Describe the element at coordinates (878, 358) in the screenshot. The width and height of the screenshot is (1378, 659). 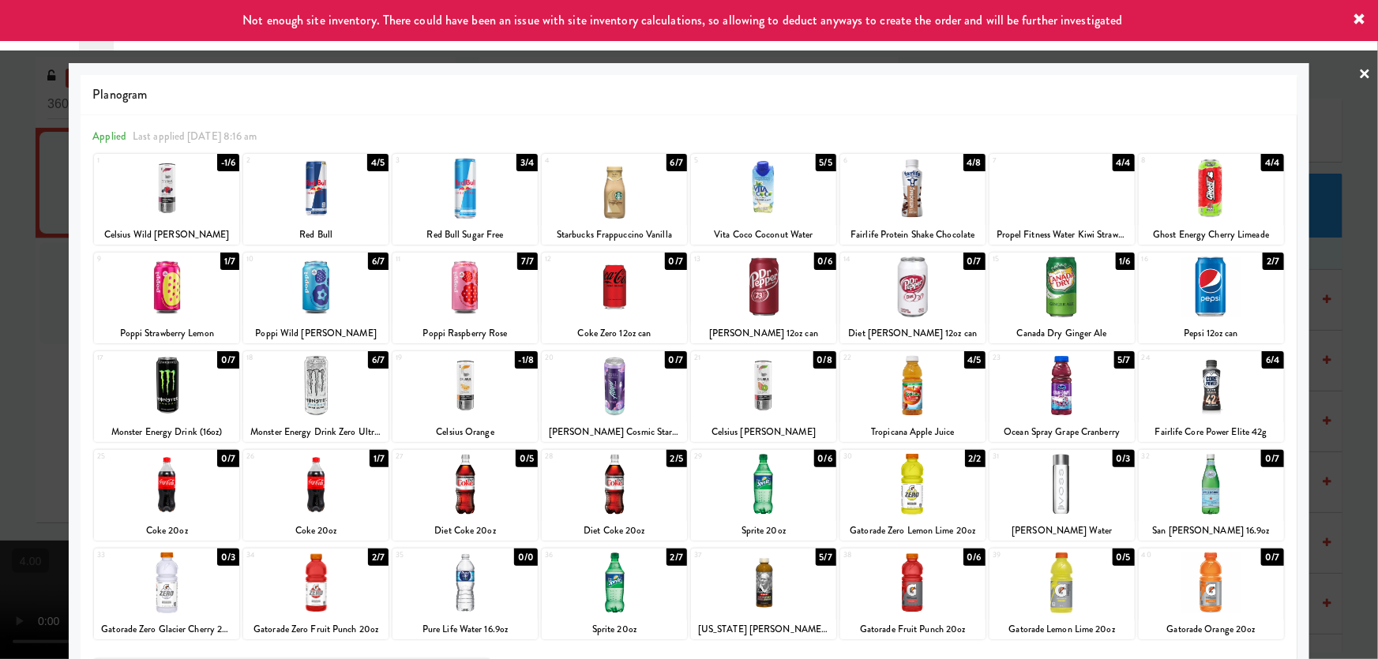
I see `div: 22` at that location.